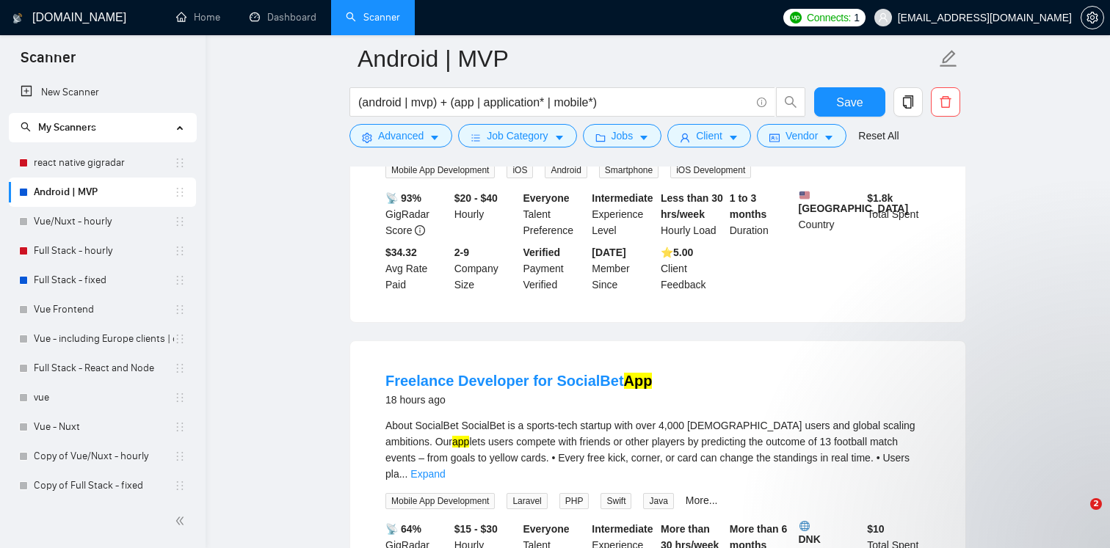  Describe the element at coordinates (102, 222) in the screenshot. I see `li: Vue/Nuxt - hourly` at that location.